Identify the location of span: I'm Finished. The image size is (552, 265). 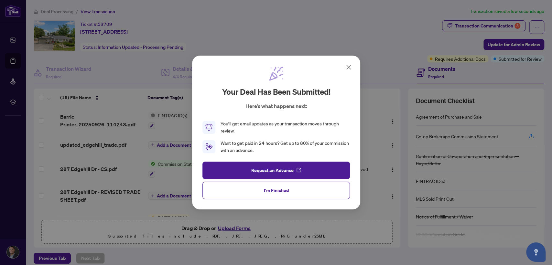
(276, 190).